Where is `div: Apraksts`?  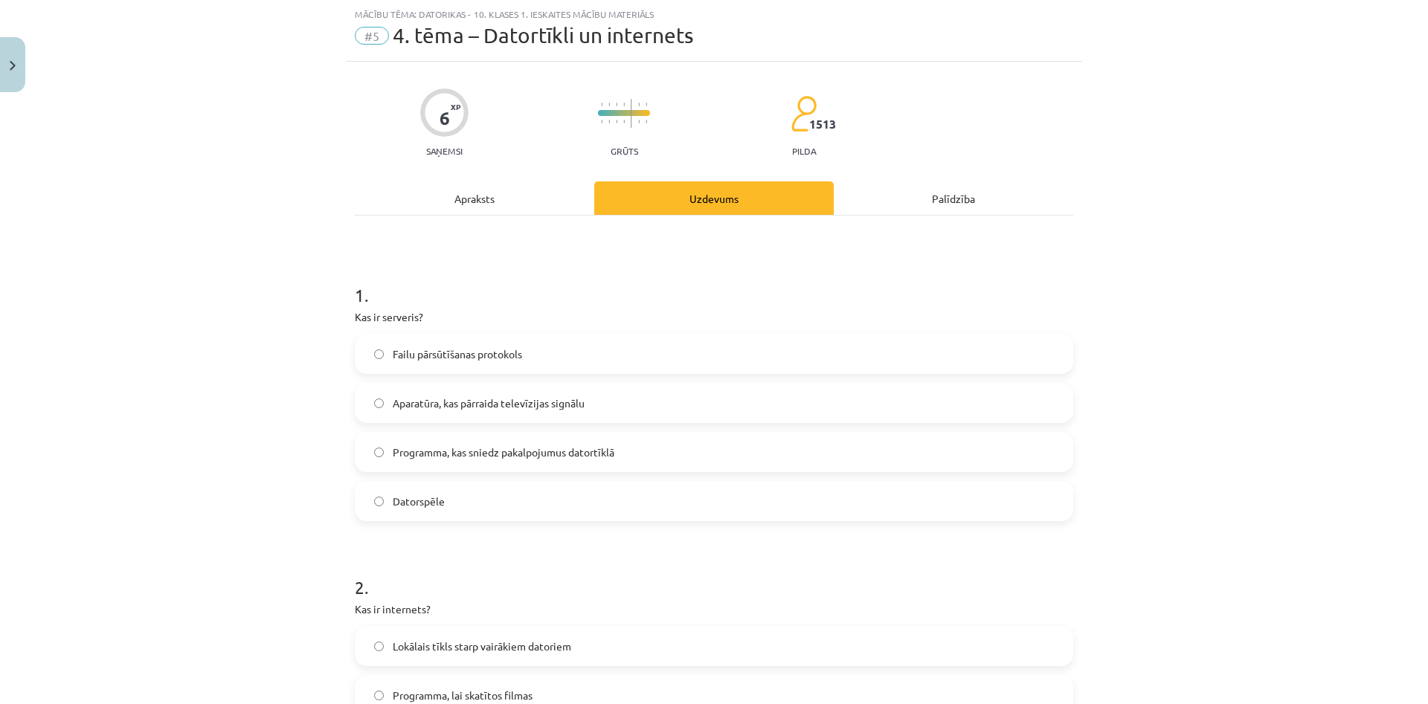 div: Apraksts is located at coordinates (474, 198).